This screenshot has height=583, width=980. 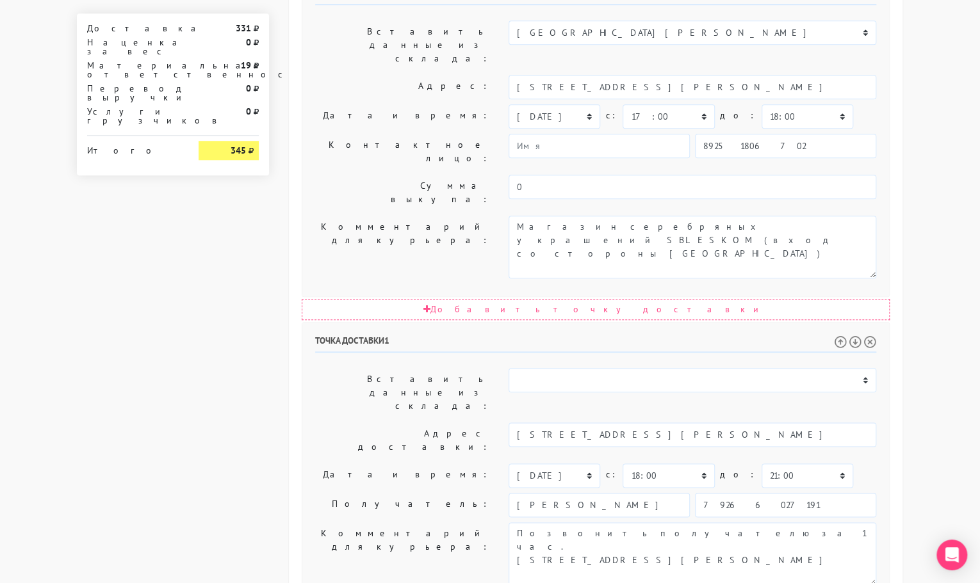 What do you see at coordinates (246, 65) in the screenshot?
I see `strong: 19` at bounding box center [246, 65].